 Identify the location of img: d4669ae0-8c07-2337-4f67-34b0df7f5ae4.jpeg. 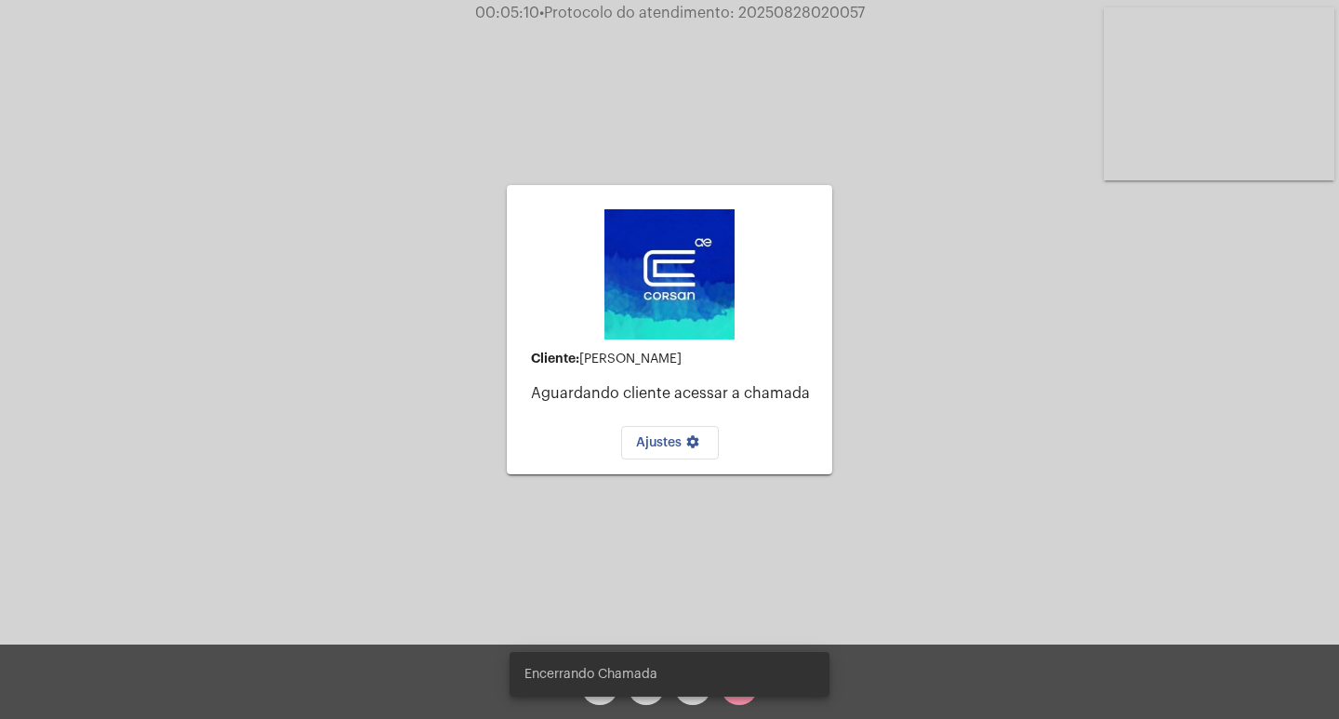
(670, 274).